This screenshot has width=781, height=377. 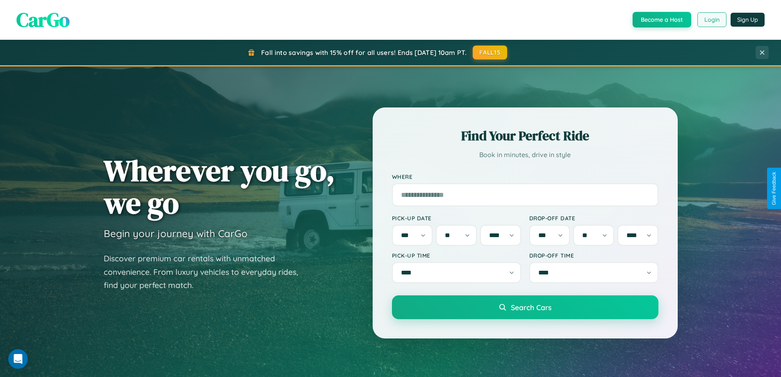 What do you see at coordinates (219, 186) in the screenshot?
I see `h1: Wherever you go, we go` at bounding box center [219, 186].